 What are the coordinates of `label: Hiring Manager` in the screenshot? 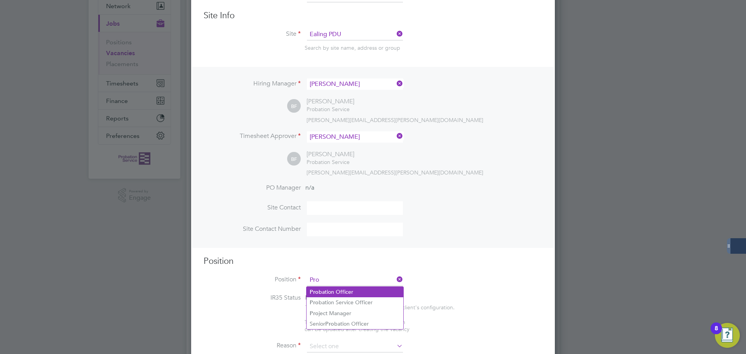 It's located at (252, 84).